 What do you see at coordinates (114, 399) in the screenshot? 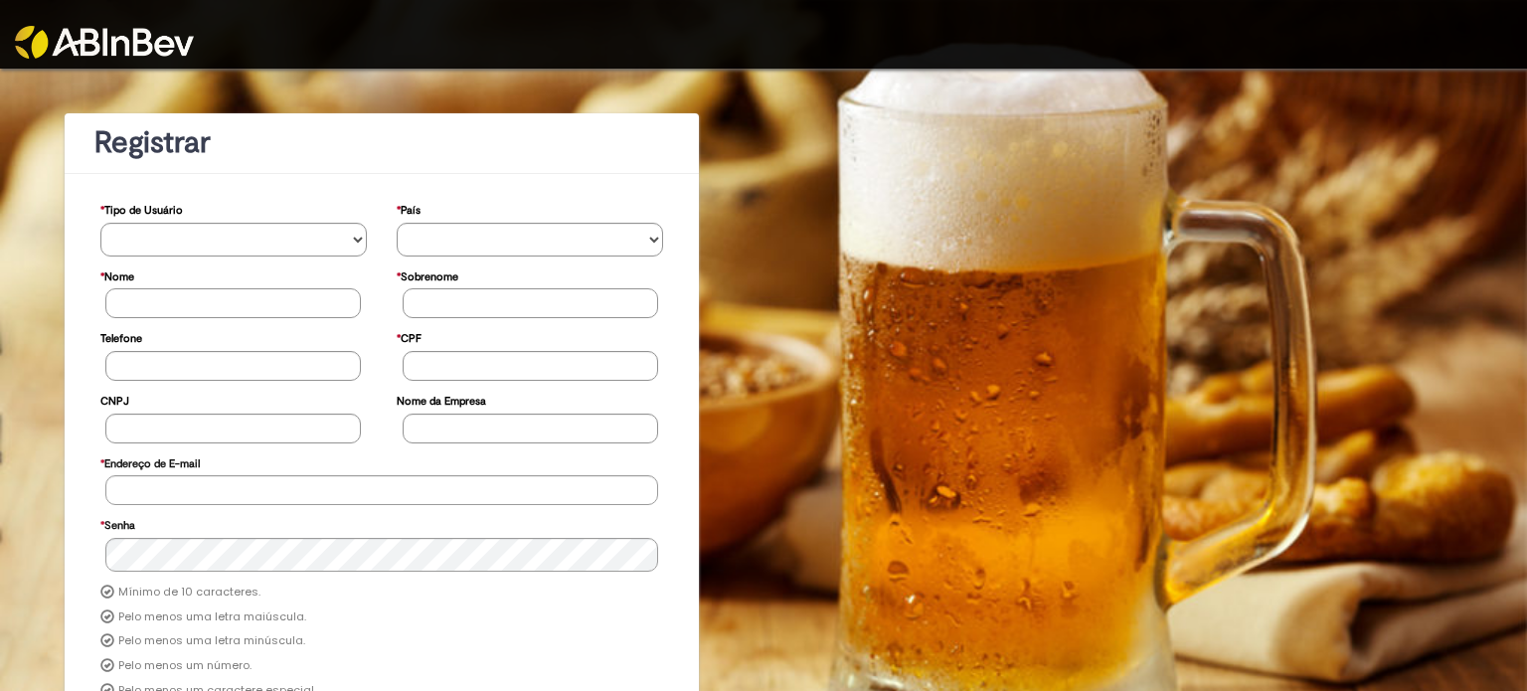
I see `label: CNPJ` at bounding box center [114, 399].